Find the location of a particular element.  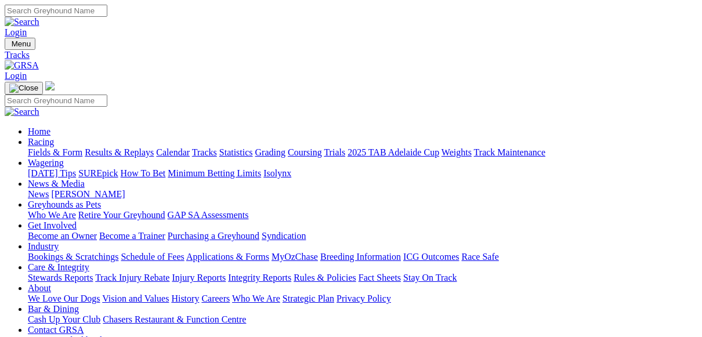

img: logo-grsa-white.png is located at coordinates (50, 86).